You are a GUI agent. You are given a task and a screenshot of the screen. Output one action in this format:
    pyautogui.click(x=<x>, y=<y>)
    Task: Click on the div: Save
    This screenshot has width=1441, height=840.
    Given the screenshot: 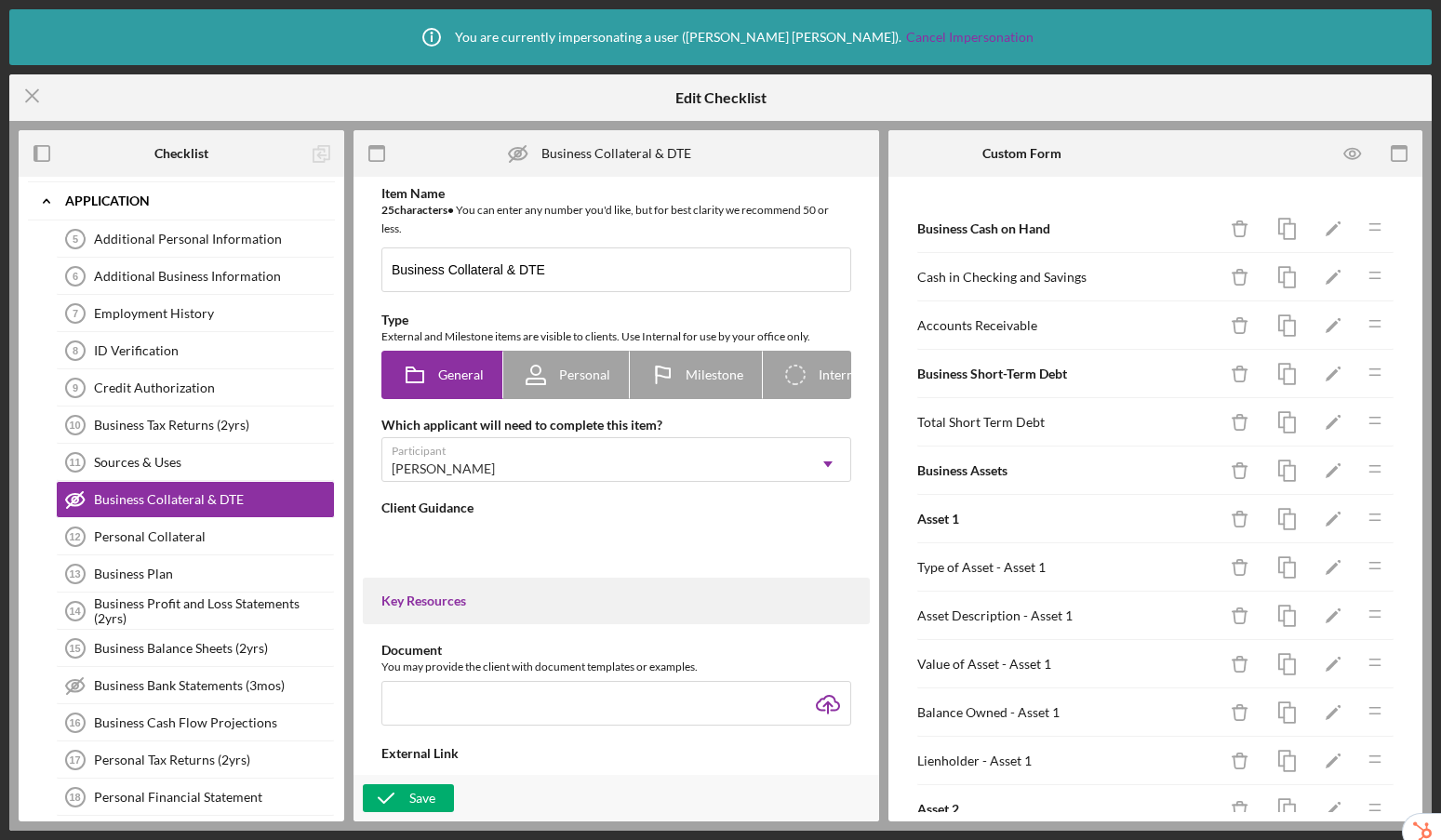 What is the action you would take?
    pyautogui.click(x=422, y=798)
    